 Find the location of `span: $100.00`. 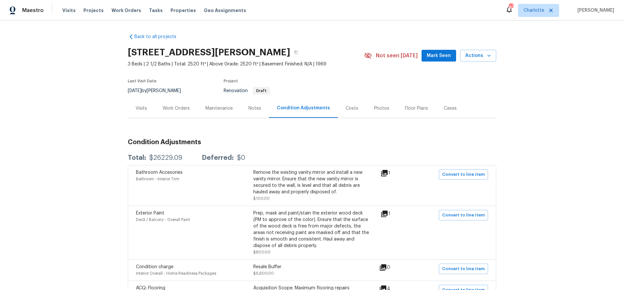

span: $100.00 is located at coordinates (261, 199).